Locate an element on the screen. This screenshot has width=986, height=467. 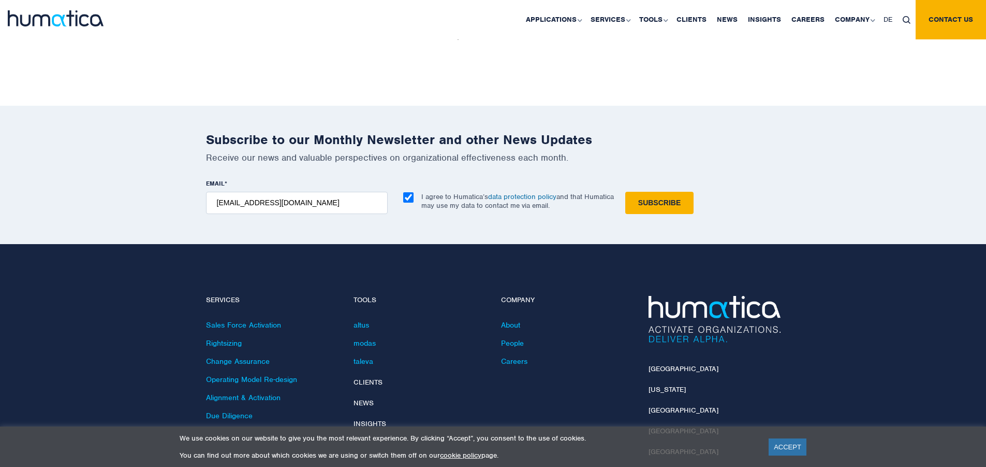
p: You can find out more about which cookies we are using or switch them off on our page. is located at coordinates (468, 455).